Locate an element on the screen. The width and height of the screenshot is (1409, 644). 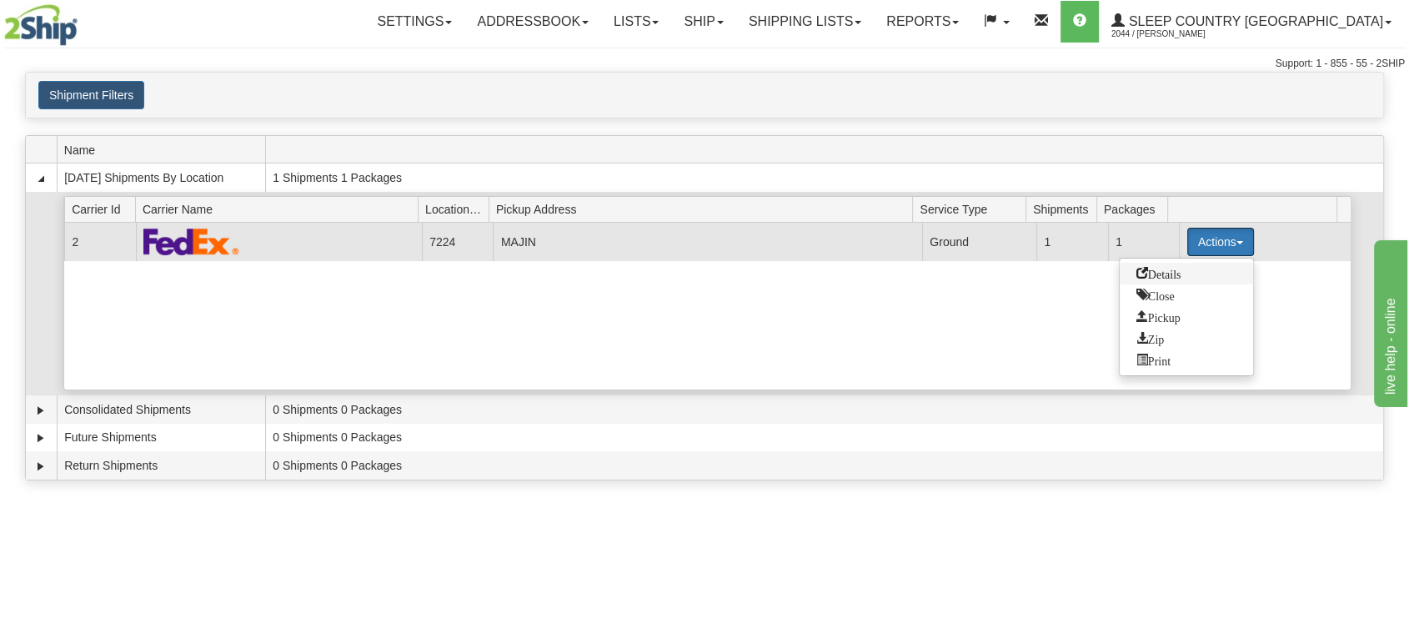
td: MAJIN is located at coordinates (707, 241).